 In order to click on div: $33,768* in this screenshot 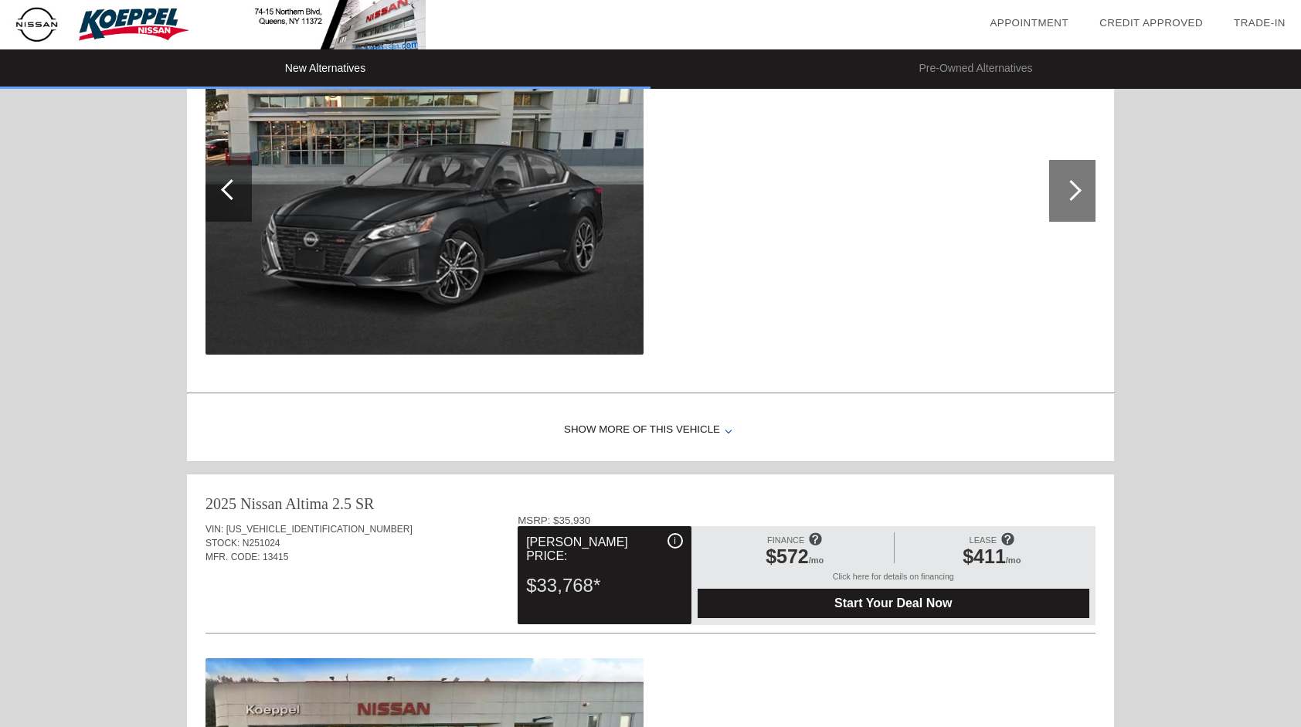, I will do `click(604, 586)`.